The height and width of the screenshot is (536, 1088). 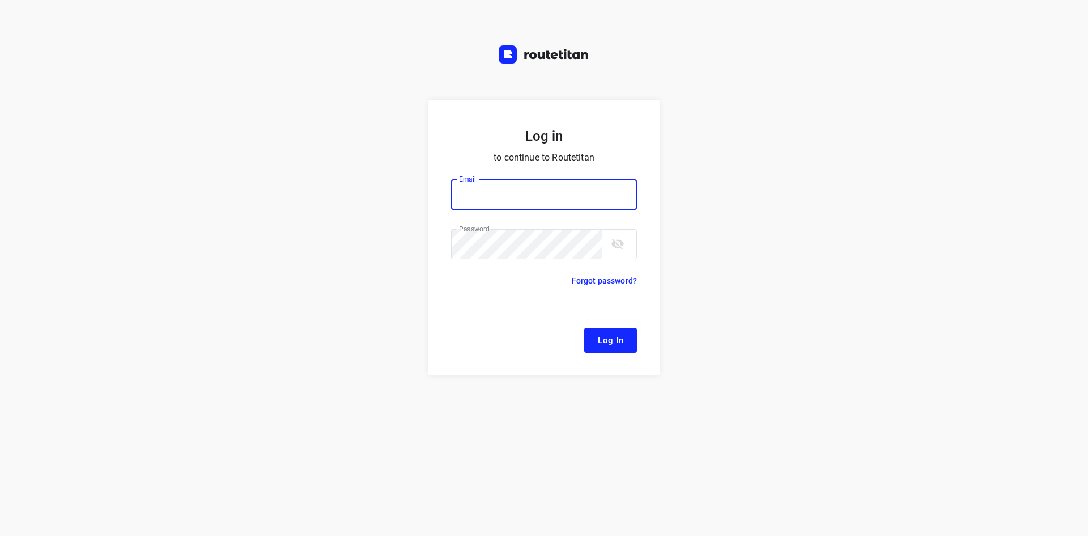 What do you see at coordinates (618, 244) in the screenshot?
I see `button: toggle password visibility` at bounding box center [618, 244].